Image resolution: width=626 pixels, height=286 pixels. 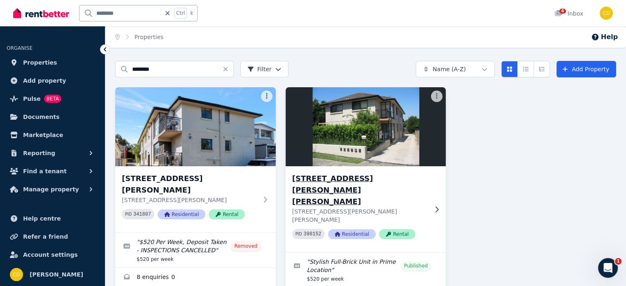 I want to click on a: Edit listing: $520 Per Week, Deposit Taken - INSPECTIONS CANCELLED, so click(x=195, y=250).